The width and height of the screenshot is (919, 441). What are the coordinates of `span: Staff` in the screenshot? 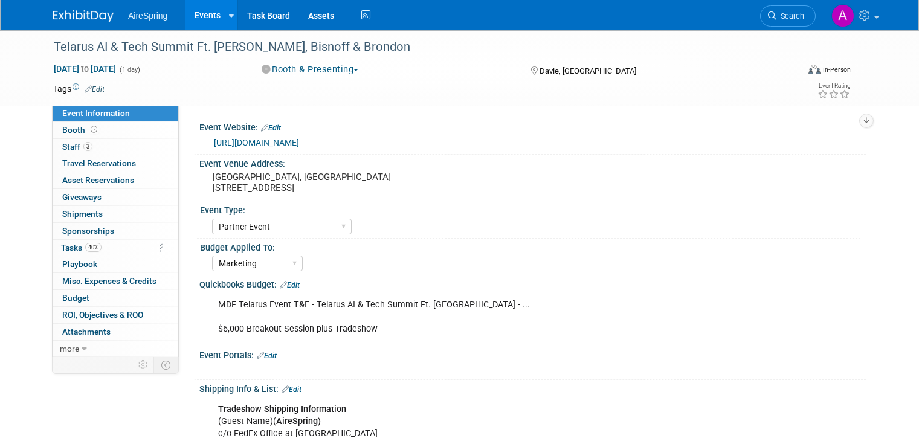 It's located at (77, 147).